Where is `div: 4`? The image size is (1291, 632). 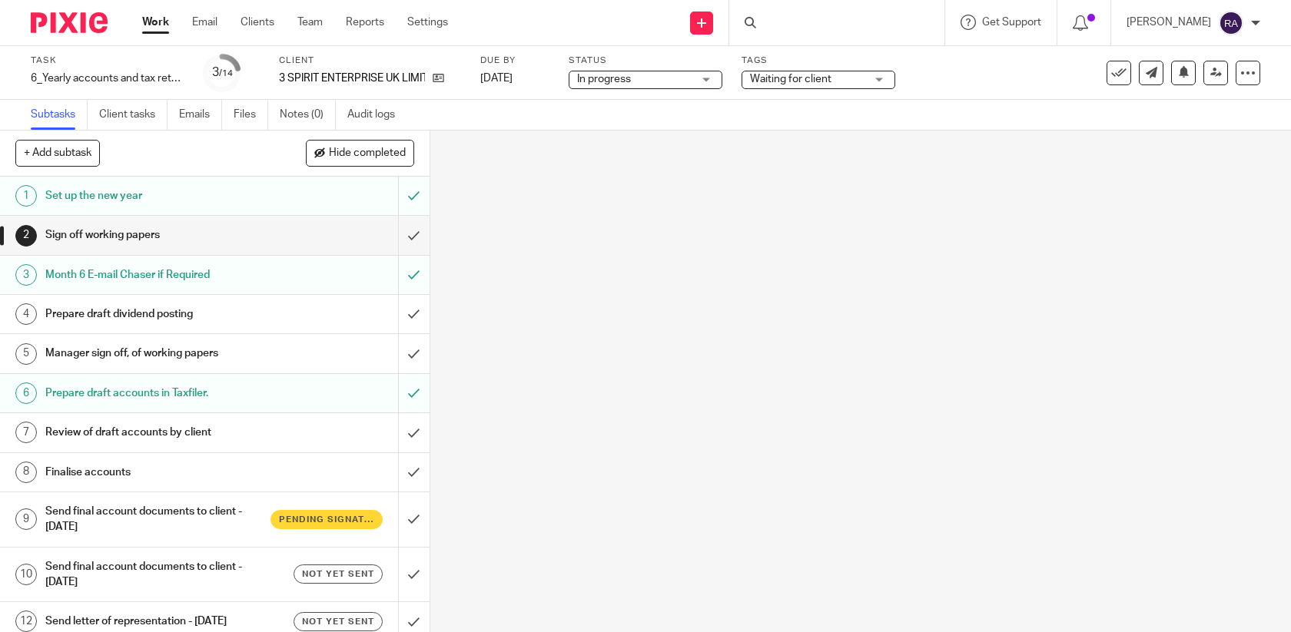 div: 4 is located at coordinates (26, 314).